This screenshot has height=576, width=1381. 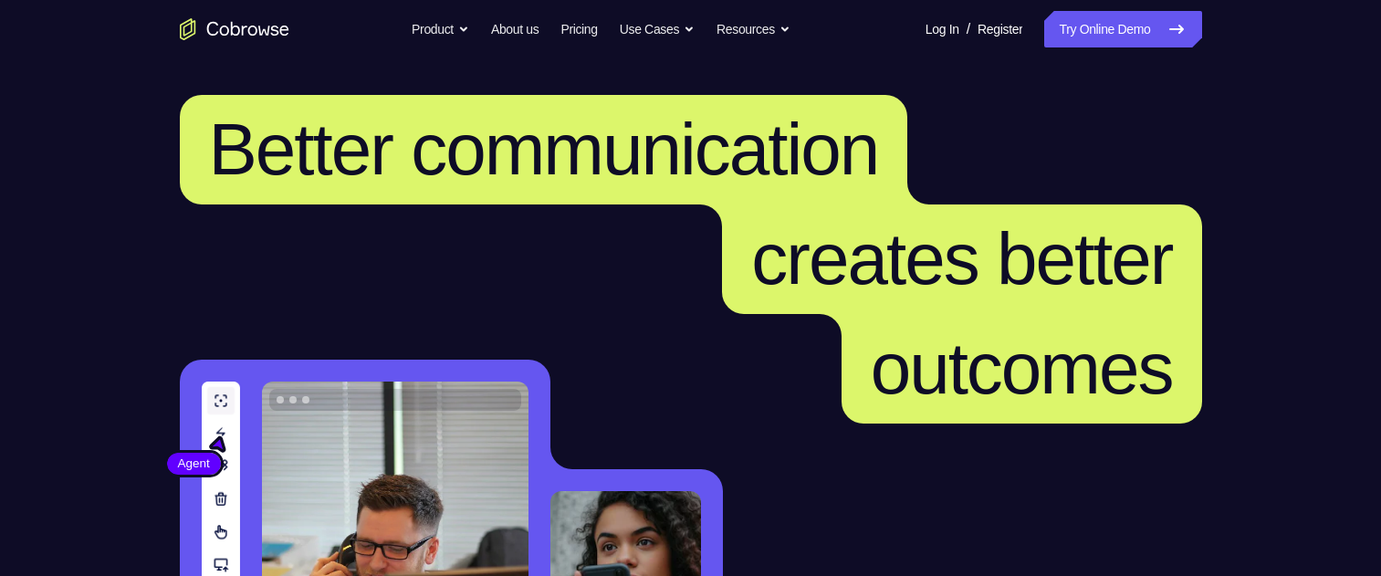 What do you see at coordinates (961, 258) in the screenshot?
I see `span: creates better` at bounding box center [961, 258].